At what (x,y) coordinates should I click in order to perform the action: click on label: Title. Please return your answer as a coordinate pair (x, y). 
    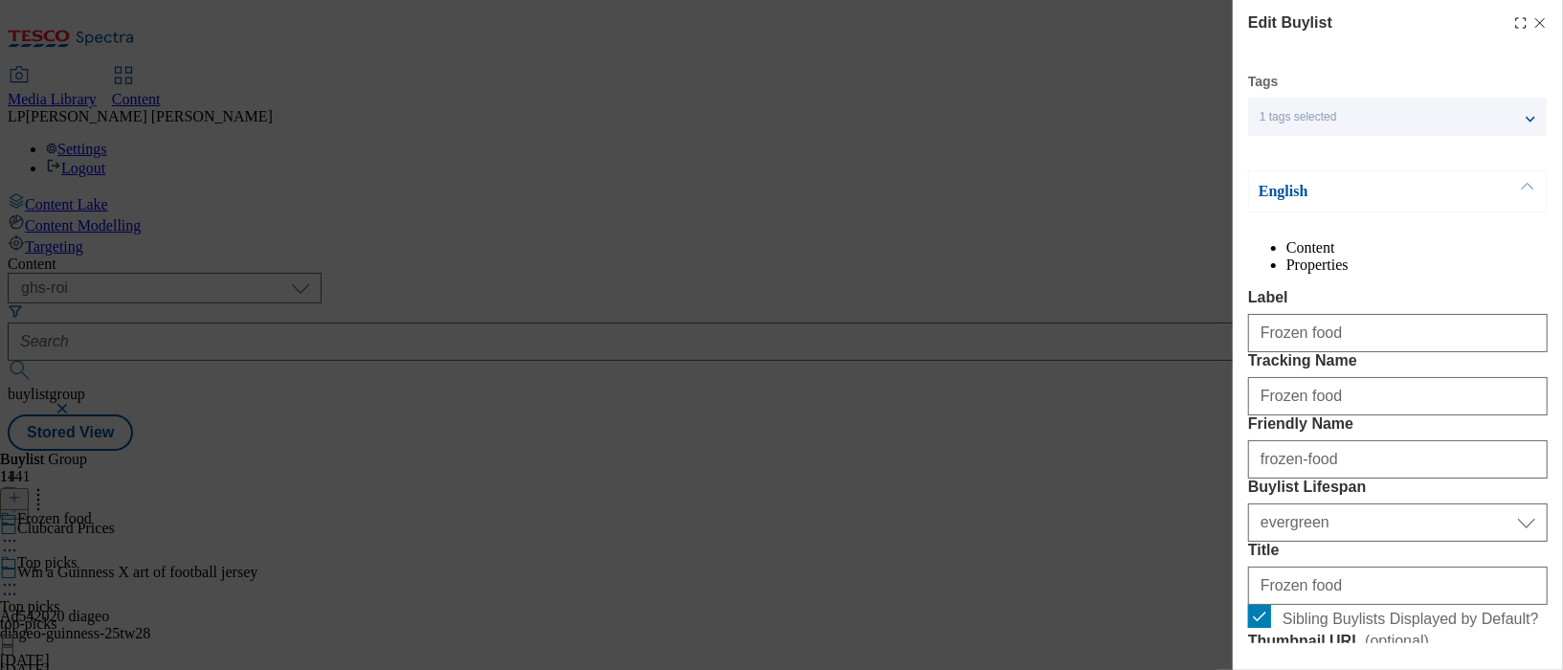
    Looking at the image, I should click on (1398, 550).